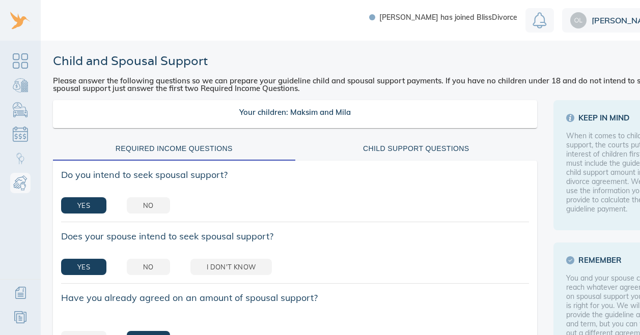  Describe the element at coordinates (20, 134) in the screenshot. I see `a: Debts & Obligations` at that location.